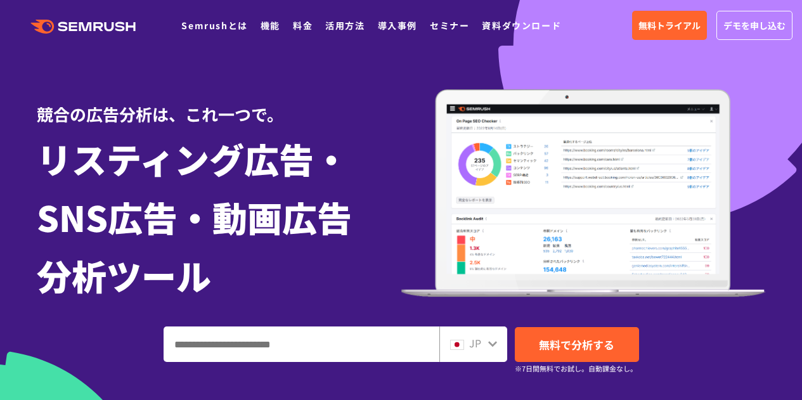  I want to click on span: 無料トライアル, so click(670, 25).